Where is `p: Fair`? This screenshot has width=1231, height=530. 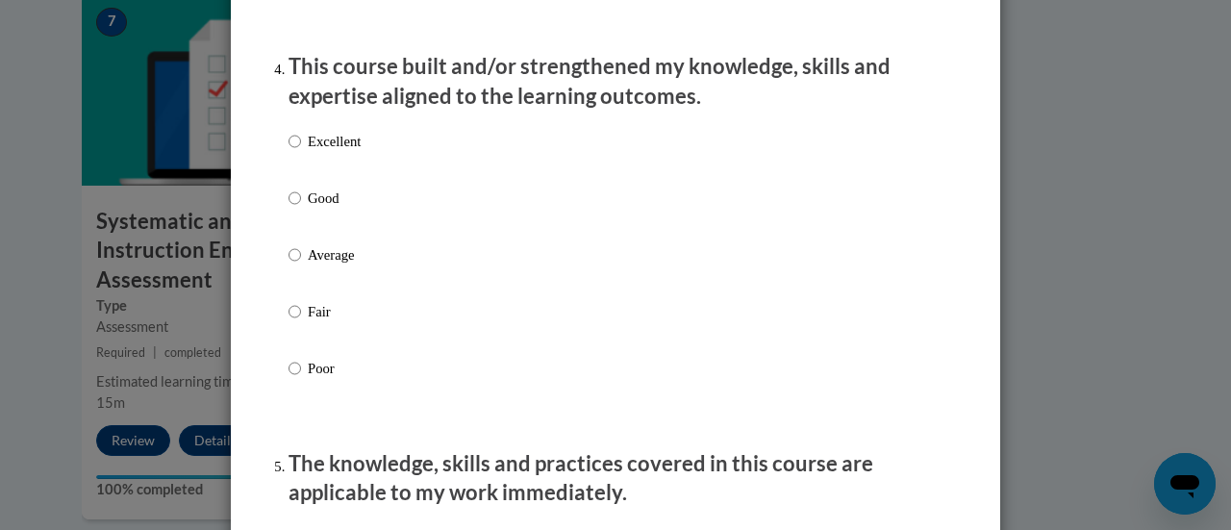 p: Fair is located at coordinates (334, 312).